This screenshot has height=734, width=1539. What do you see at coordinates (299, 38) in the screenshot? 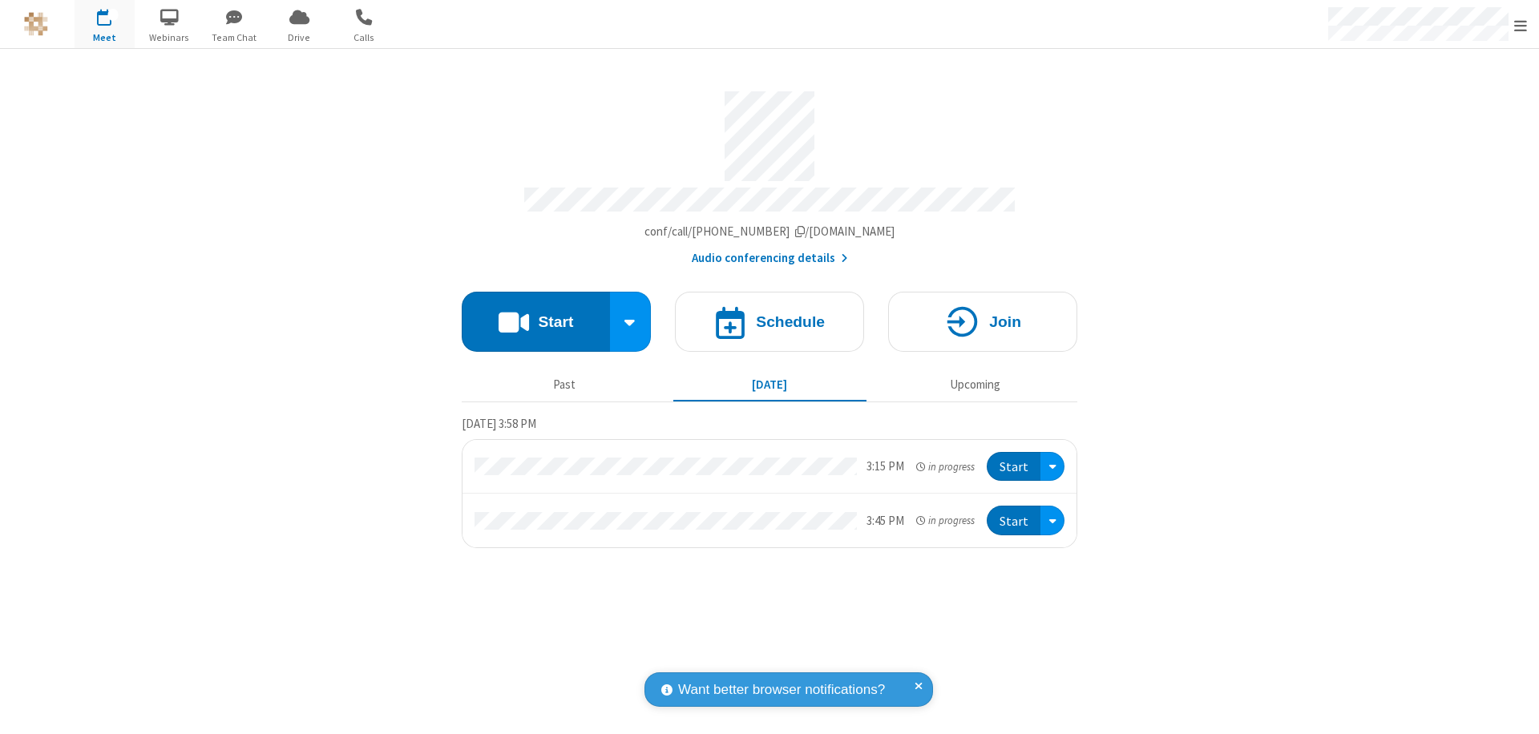
I see `span: Drive` at bounding box center [299, 38].